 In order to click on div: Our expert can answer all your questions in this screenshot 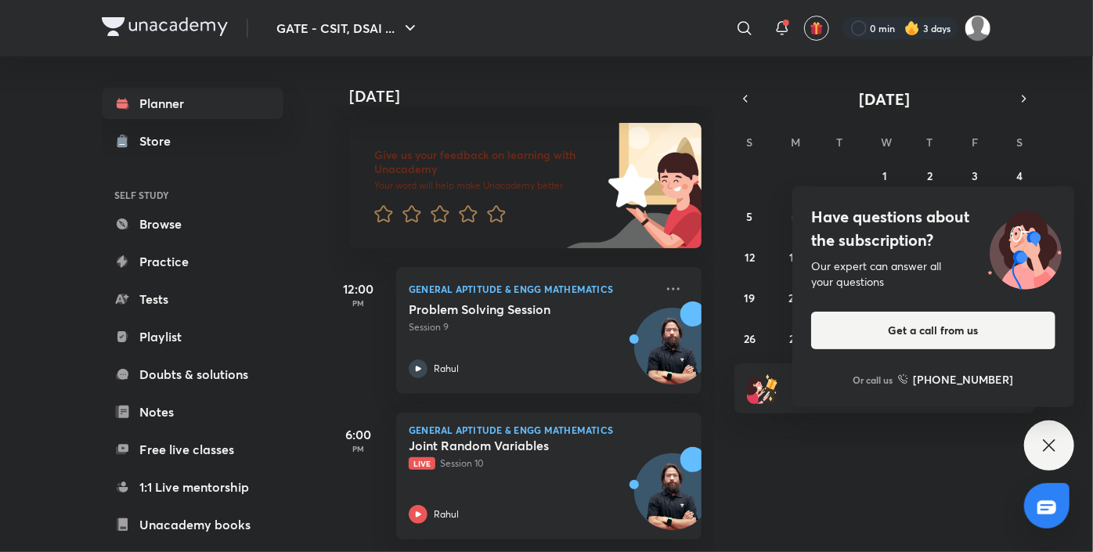, I will do `click(933, 274)`.